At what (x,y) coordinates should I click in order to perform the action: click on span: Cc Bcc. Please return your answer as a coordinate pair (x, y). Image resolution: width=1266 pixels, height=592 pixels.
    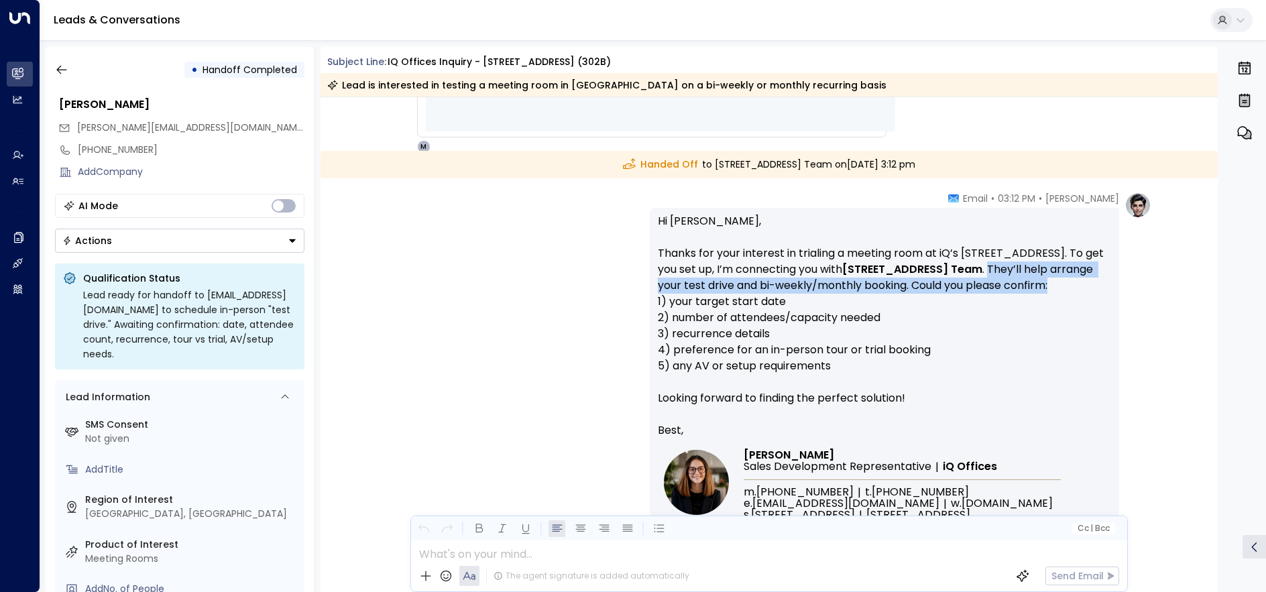
    Looking at the image, I should click on (1093, 528).